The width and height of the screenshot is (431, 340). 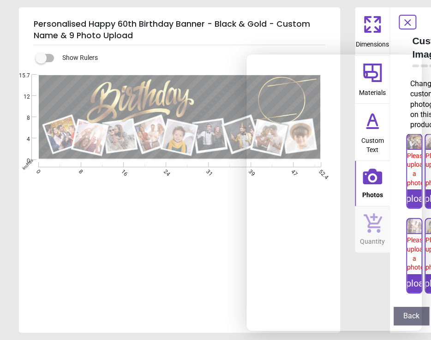 I want to click on span: 31, so click(x=207, y=171).